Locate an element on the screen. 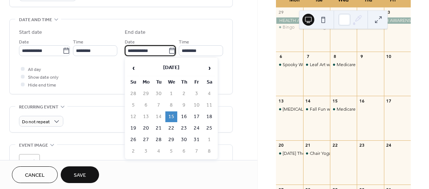 The height and width of the screenshot is (189, 429). div: 9 is located at coordinates (361, 57).